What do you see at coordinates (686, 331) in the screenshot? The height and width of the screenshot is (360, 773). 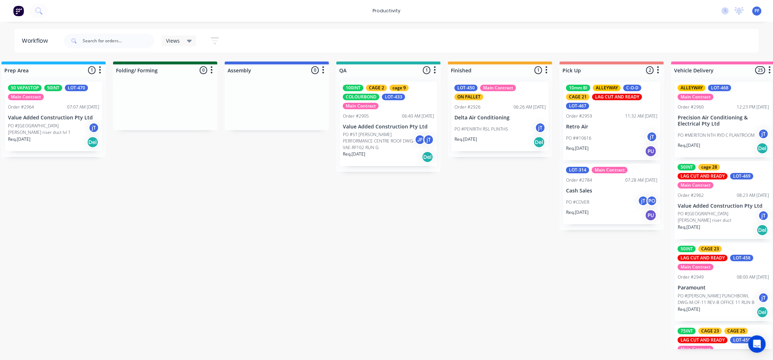 I see `div: 75INT` at bounding box center [686, 331].